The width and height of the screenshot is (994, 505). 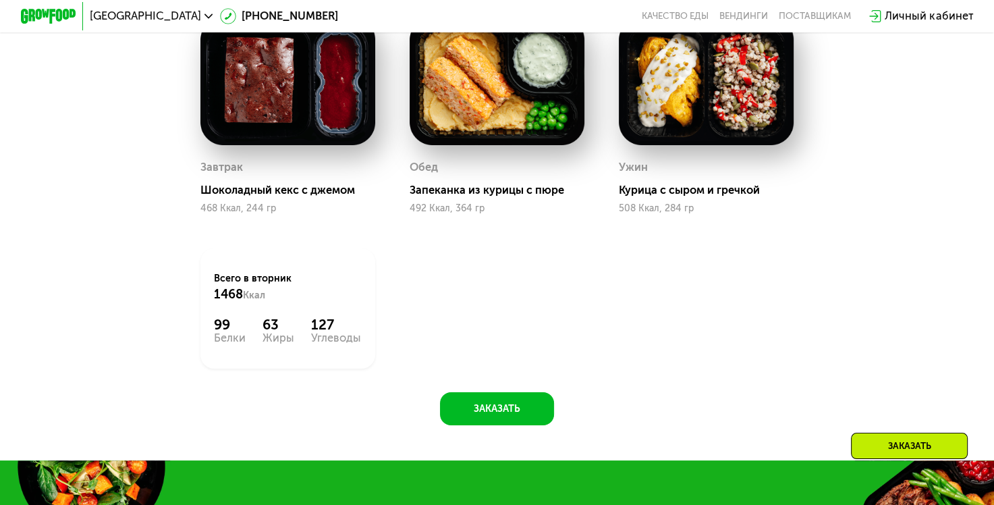 I want to click on div: 99, so click(x=229, y=324).